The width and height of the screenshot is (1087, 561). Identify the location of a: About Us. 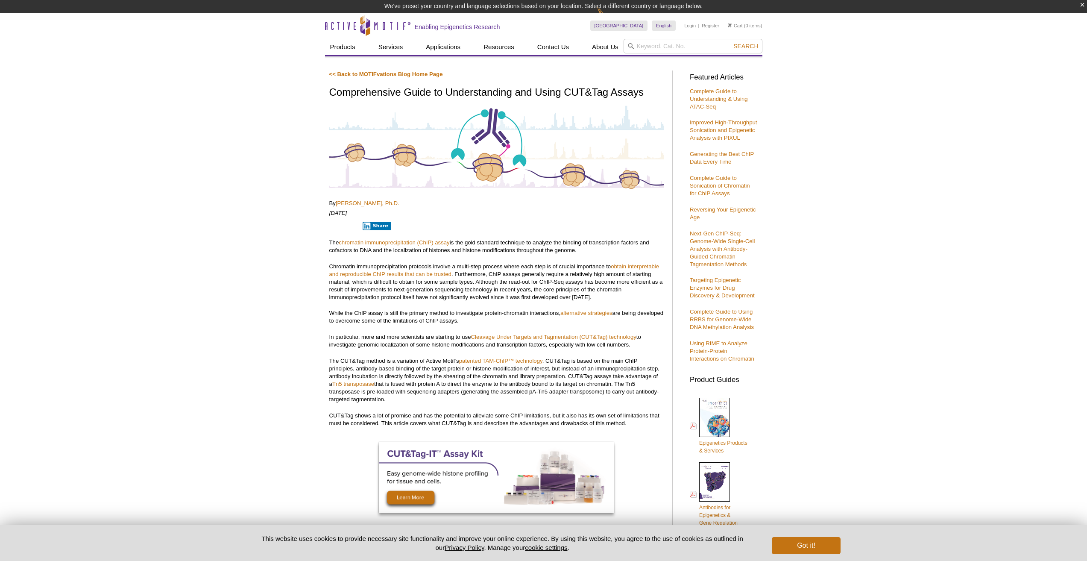
(605, 47).